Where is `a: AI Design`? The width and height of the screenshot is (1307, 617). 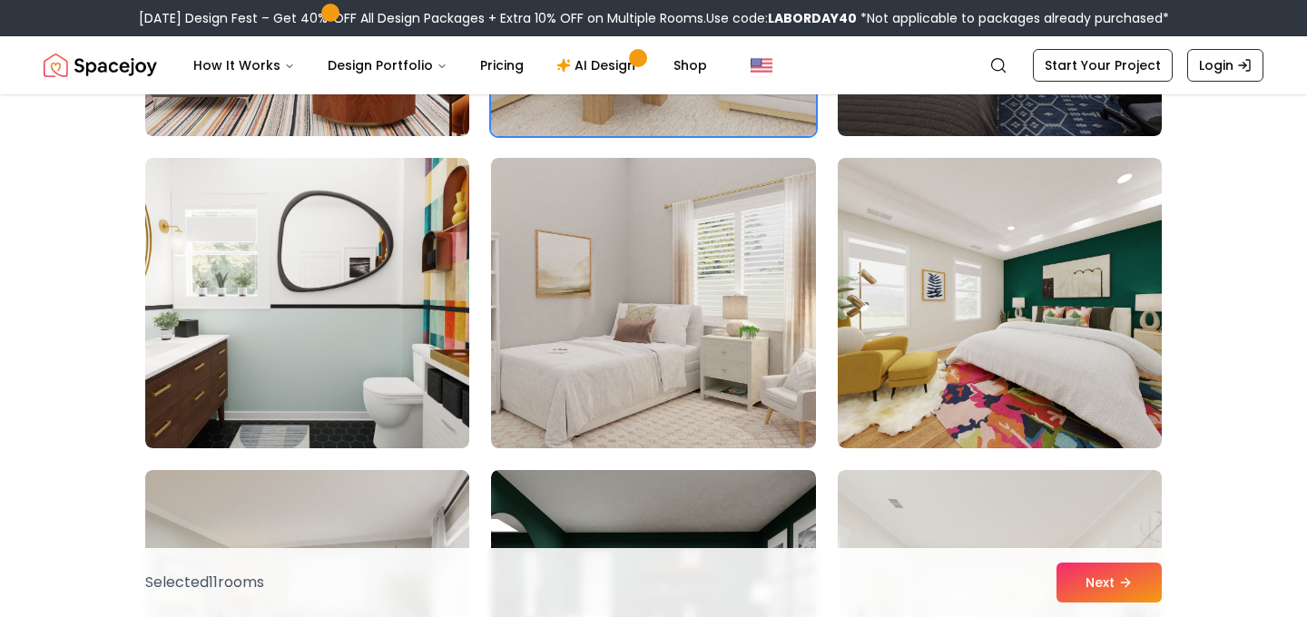
a: AI Design is located at coordinates (598, 65).